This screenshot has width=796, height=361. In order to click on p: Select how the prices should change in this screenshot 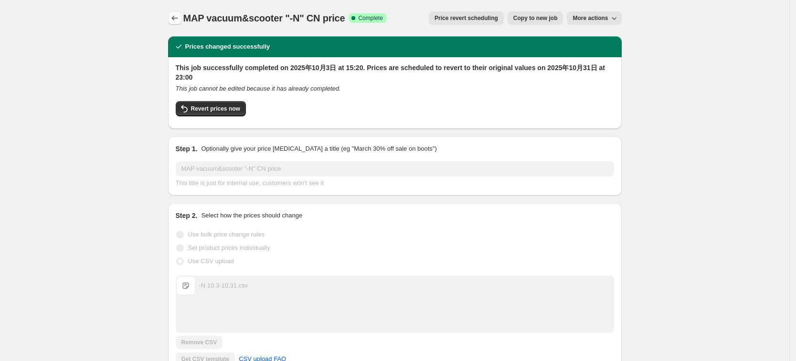, I will do `click(252, 216)`.